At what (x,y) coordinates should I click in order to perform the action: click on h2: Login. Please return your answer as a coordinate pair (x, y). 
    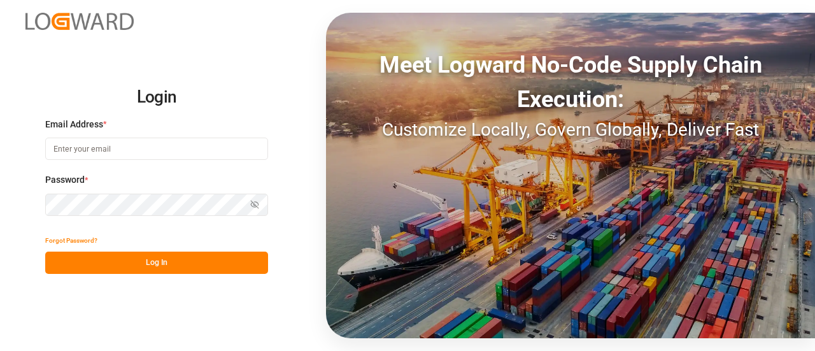
    Looking at the image, I should click on (157, 97).